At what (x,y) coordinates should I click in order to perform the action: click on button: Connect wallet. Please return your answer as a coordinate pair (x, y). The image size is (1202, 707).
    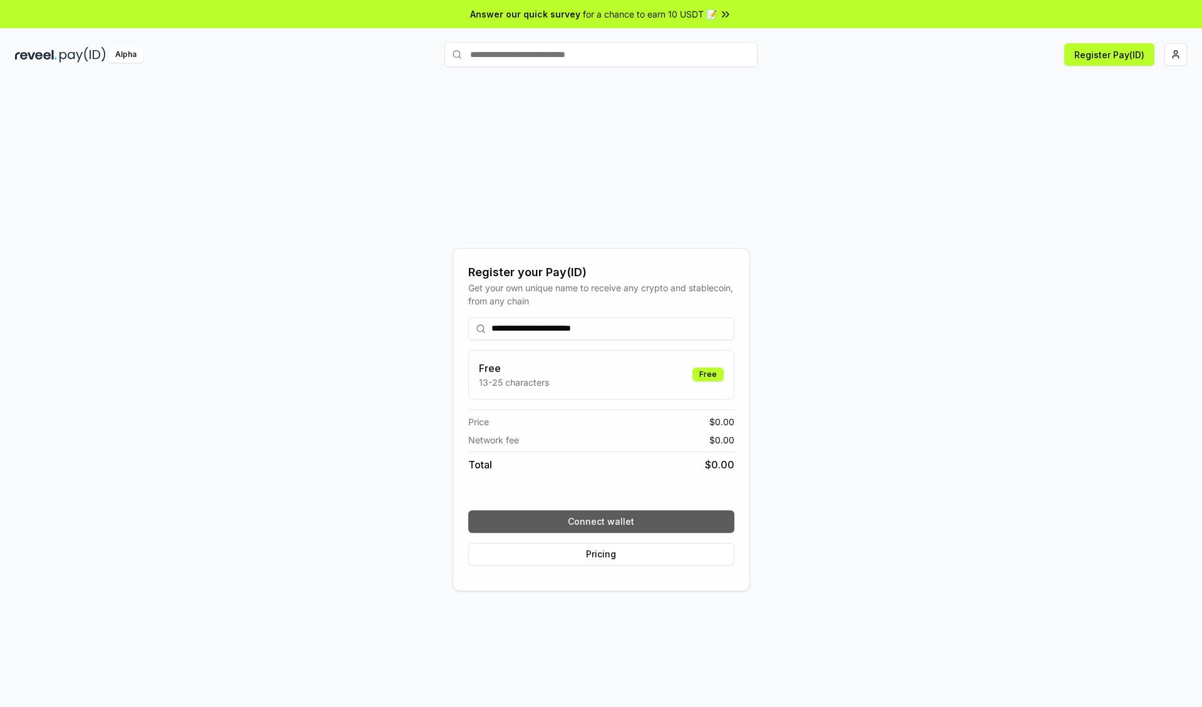
    Looking at the image, I should click on (601, 521).